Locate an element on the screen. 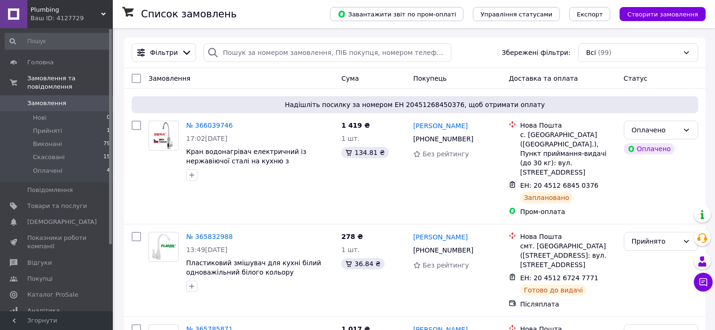 The image size is (715, 330). span: 15 is located at coordinates (107, 157).